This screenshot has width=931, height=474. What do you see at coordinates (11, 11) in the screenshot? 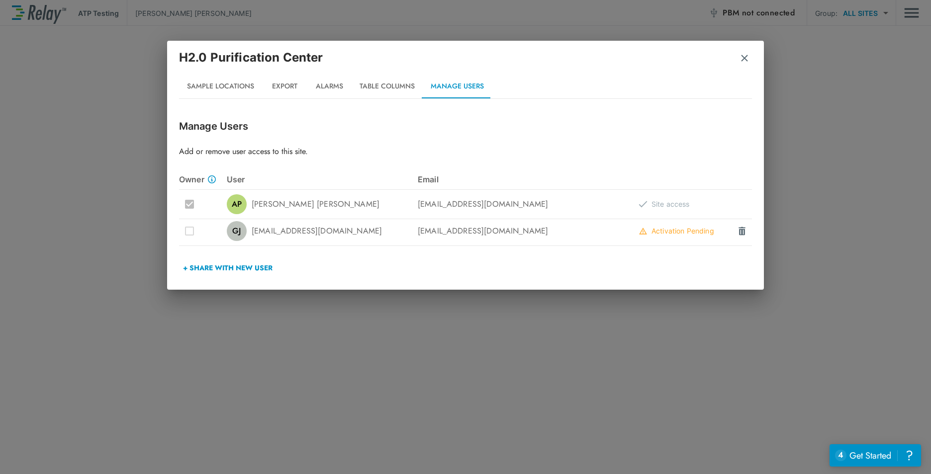
I see `div: 4` at bounding box center [11, 11].